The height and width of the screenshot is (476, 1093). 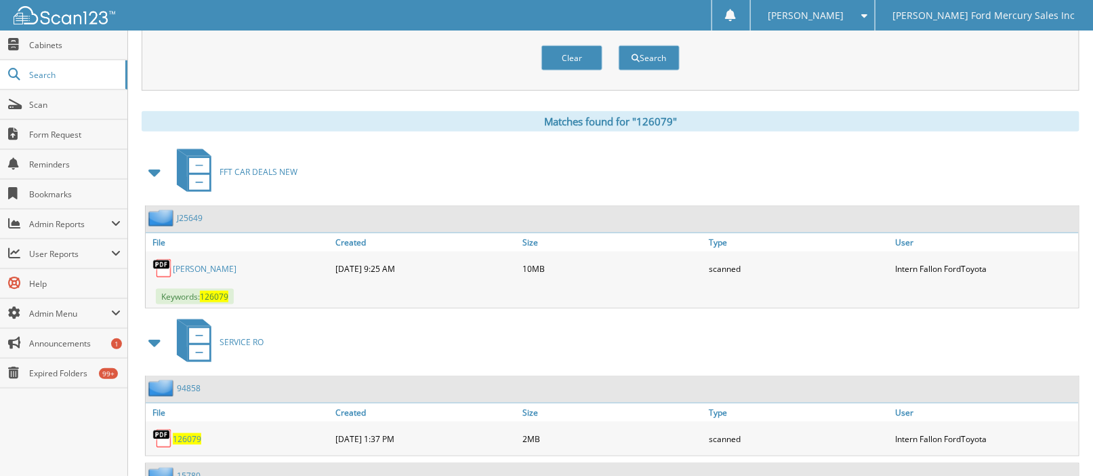 I want to click on span: Announcements, so click(x=75, y=343).